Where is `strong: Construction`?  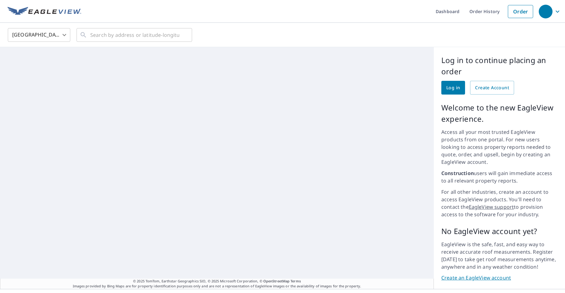
strong: Construction is located at coordinates (458, 173).